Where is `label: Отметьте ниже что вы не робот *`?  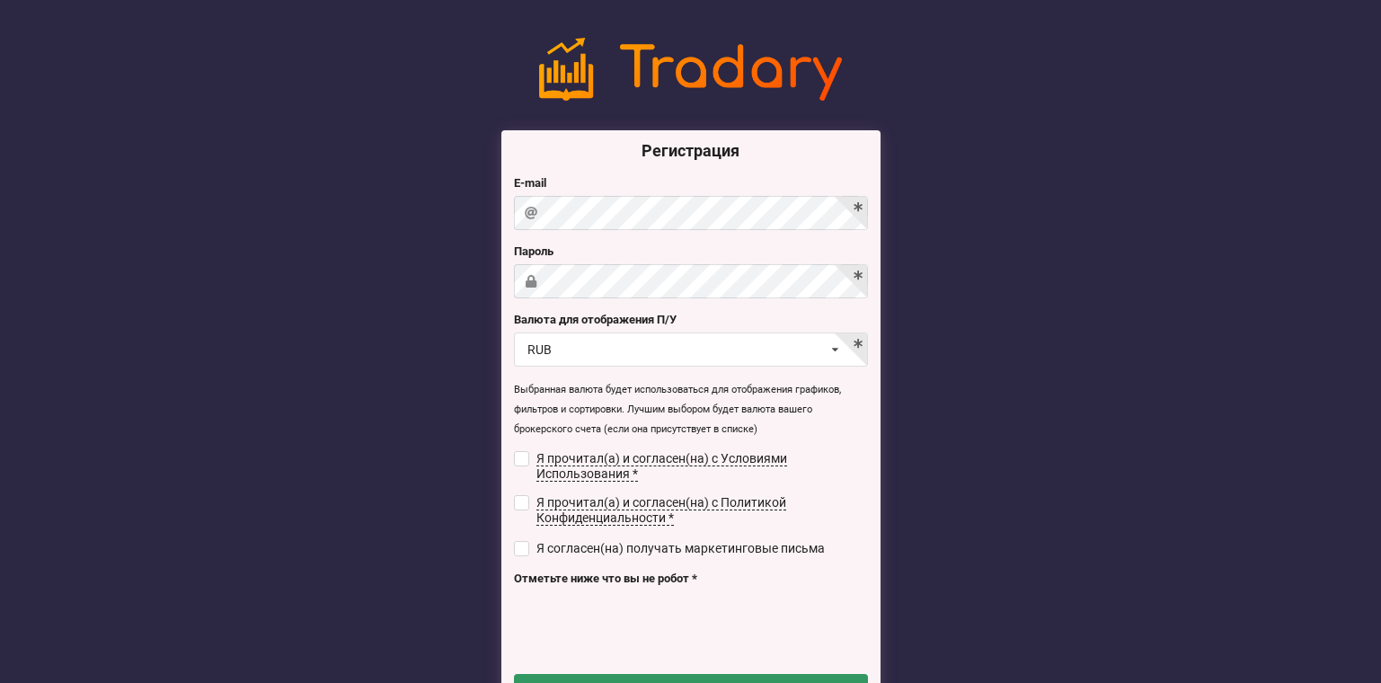
label: Отметьте ниже что вы не робот * is located at coordinates (691, 579).